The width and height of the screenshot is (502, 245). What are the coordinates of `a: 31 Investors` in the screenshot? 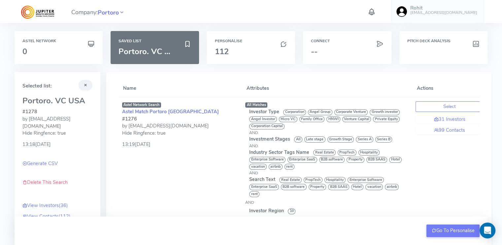 It's located at (449, 119).